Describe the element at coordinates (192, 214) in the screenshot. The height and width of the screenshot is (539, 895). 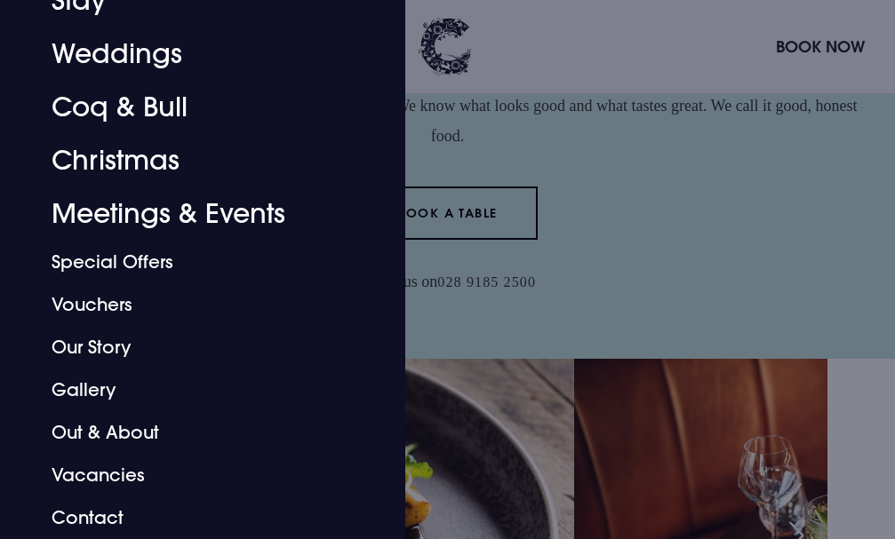
I see `a: Meetings & Events` at that location.